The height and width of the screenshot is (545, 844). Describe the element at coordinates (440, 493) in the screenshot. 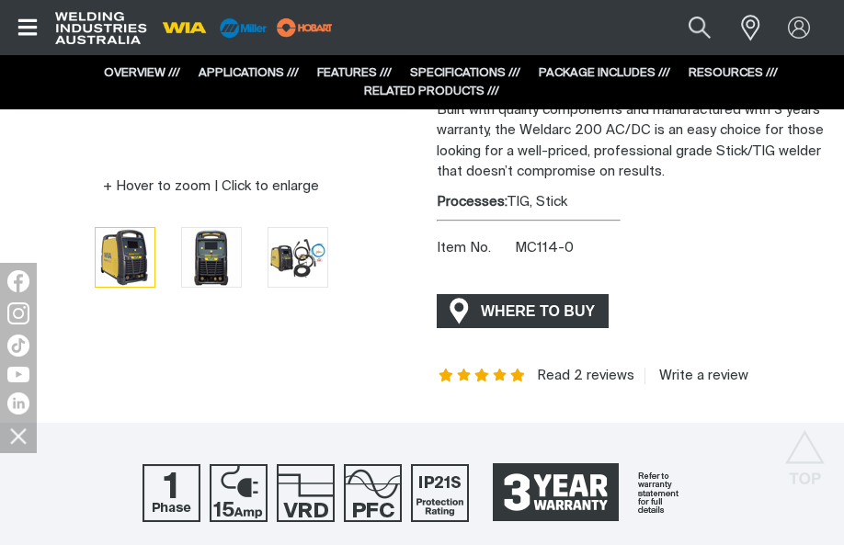

I see `img: IP21S Protection Rating` at that location.